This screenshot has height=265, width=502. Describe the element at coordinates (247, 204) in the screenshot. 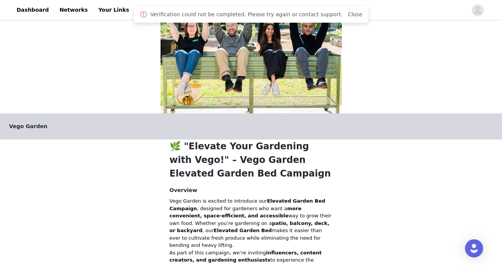

I see `strong: Elevated Garden Bed Campaign` at that location.